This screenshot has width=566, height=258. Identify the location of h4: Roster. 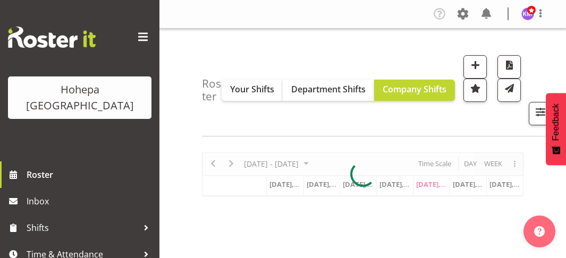
(212, 90).